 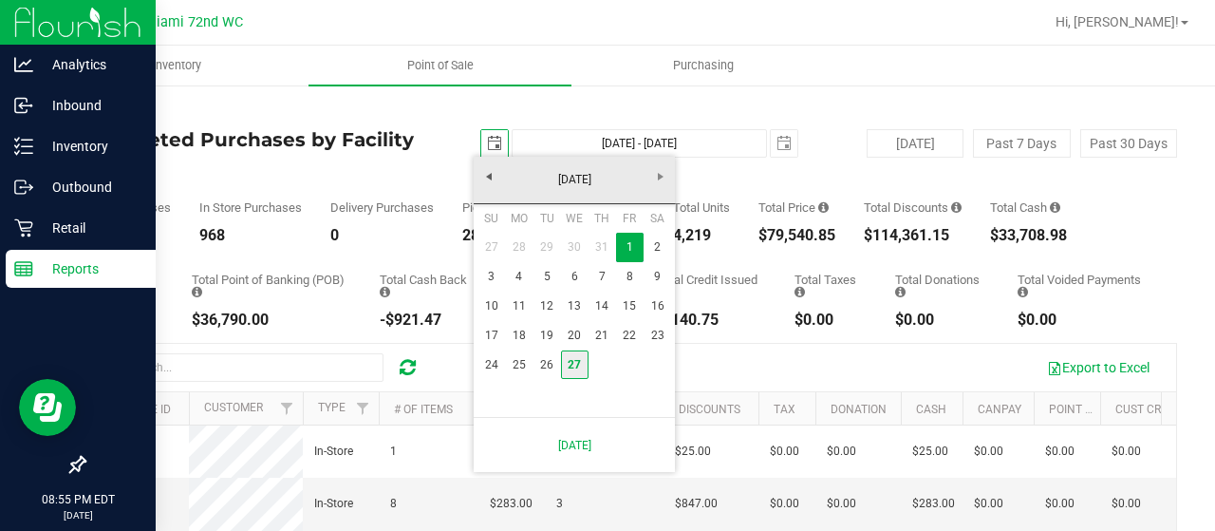 I want to click on i: Sum of the cash-back amounts from rounded-up electronic payments for all purchases in the date ra..., so click(x=385, y=291).